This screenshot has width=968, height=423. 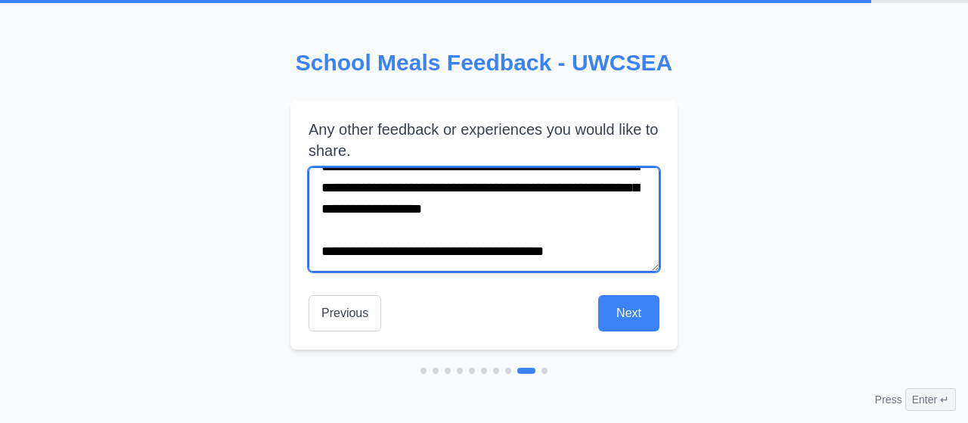 I want to click on h2: School Meals Feedback - UWCSEA, so click(x=484, y=63).